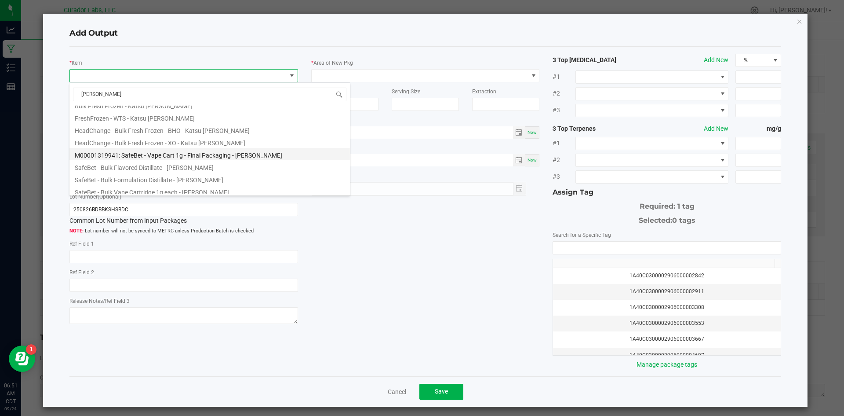  What do you see at coordinates (667, 248) in the screenshot?
I see `input: NO DATA FOUND` at bounding box center [667, 248].